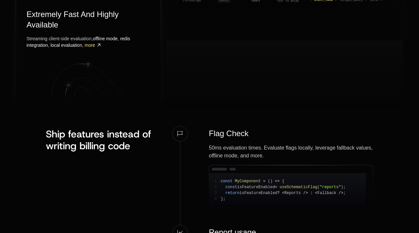  What do you see at coordinates (298, 187) in the screenshot?
I see `span: useSchematicFlag` at bounding box center [298, 187].